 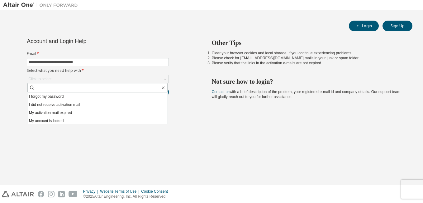 I want to click on li: I forgot my password, so click(x=98, y=96).